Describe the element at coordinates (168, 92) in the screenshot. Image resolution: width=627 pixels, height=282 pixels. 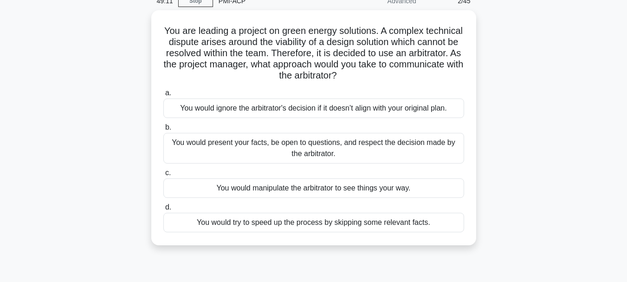
I see `span: a.` at that location.